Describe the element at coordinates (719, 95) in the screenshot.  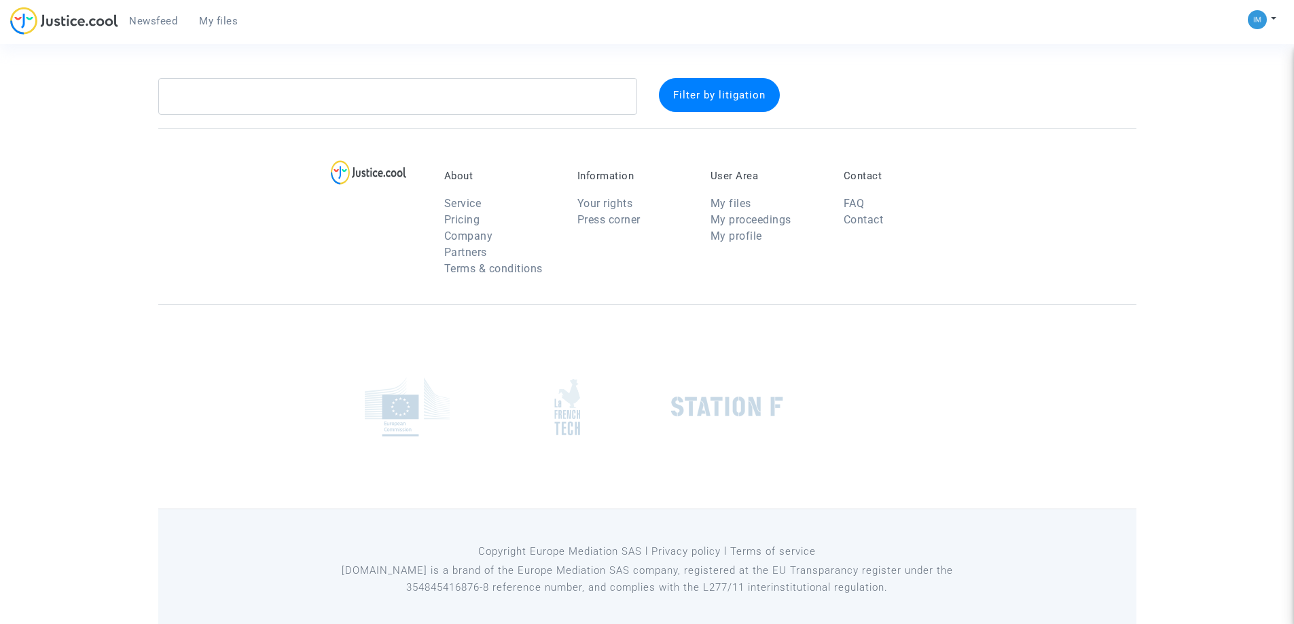
I see `span: Filter by litigation` at that location.